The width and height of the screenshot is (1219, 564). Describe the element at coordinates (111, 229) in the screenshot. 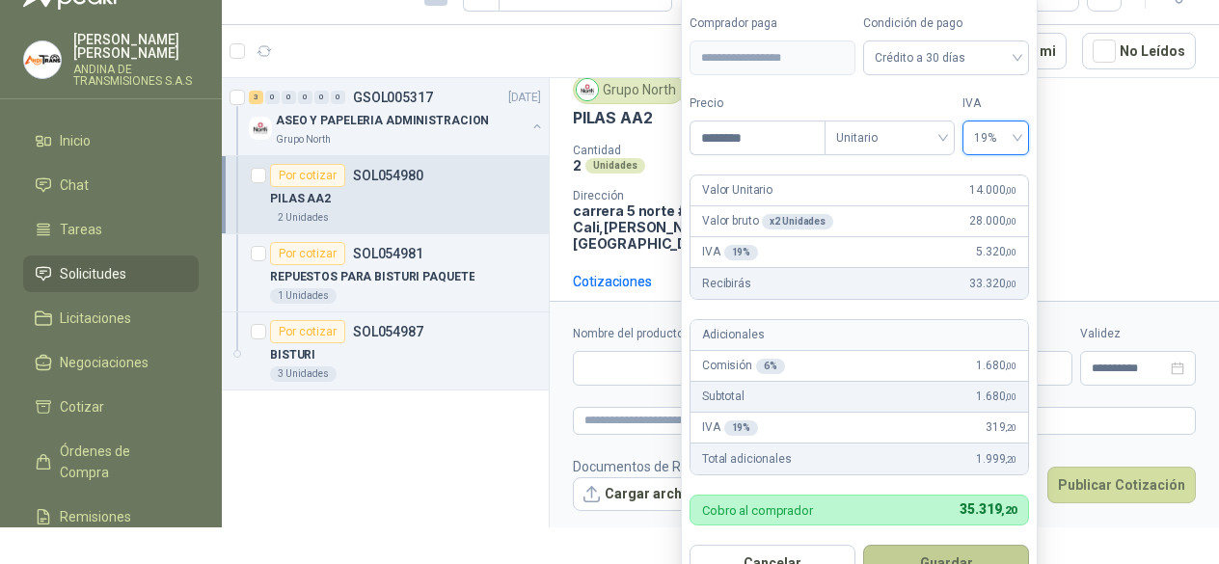

I see `a: Tareas` at that location.